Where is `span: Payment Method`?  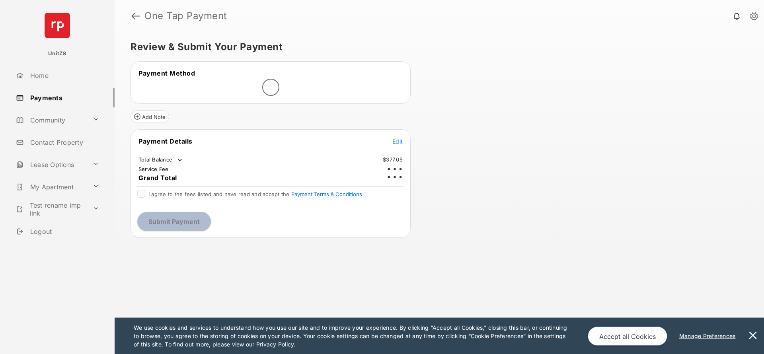
span: Payment Method is located at coordinates (167, 73).